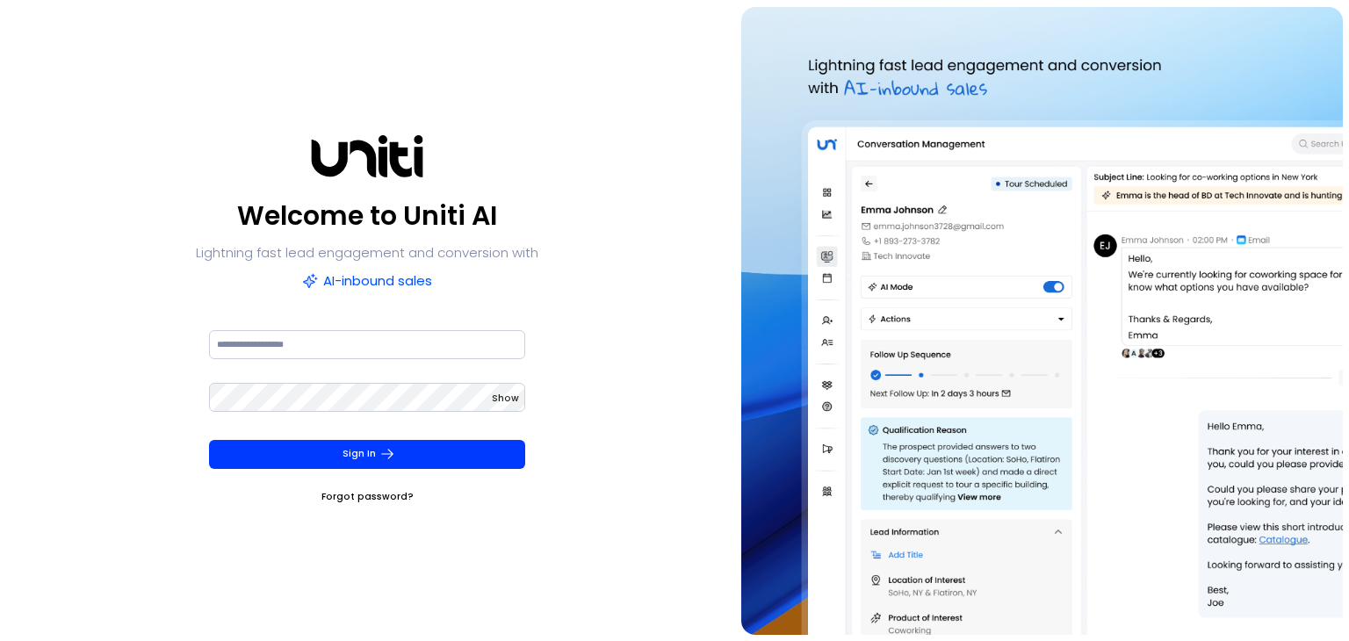 This screenshot has height=641, width=1349. What do you see at coordinates (367, 497) in the screenshot?
I see `a: Forgot password?` at bounding box center [367, 497].